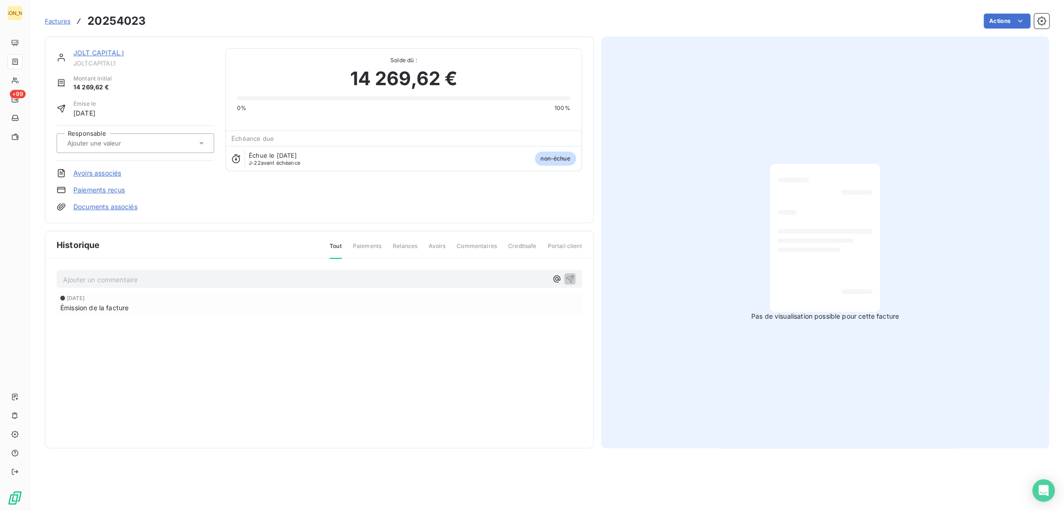 The image size is (1064, 511). Describe the element at coordinates (116, 21) in the screenshot. I see `h3: 20254023` at that location.